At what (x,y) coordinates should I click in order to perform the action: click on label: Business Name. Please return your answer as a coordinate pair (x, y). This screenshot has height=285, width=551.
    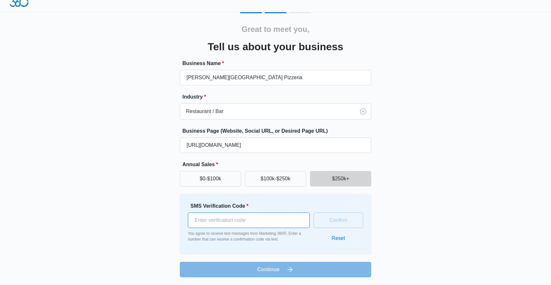
    Looking at the image, I should click on (278, 63).